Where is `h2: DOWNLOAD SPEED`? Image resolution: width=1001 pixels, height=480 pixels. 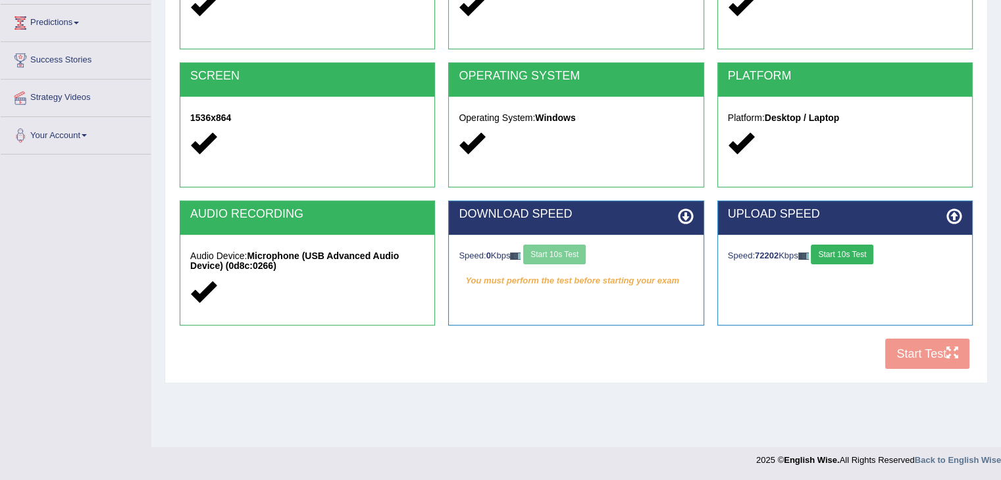
h2: DOWNLOAD SPEED is located at coordinates (576, 215).